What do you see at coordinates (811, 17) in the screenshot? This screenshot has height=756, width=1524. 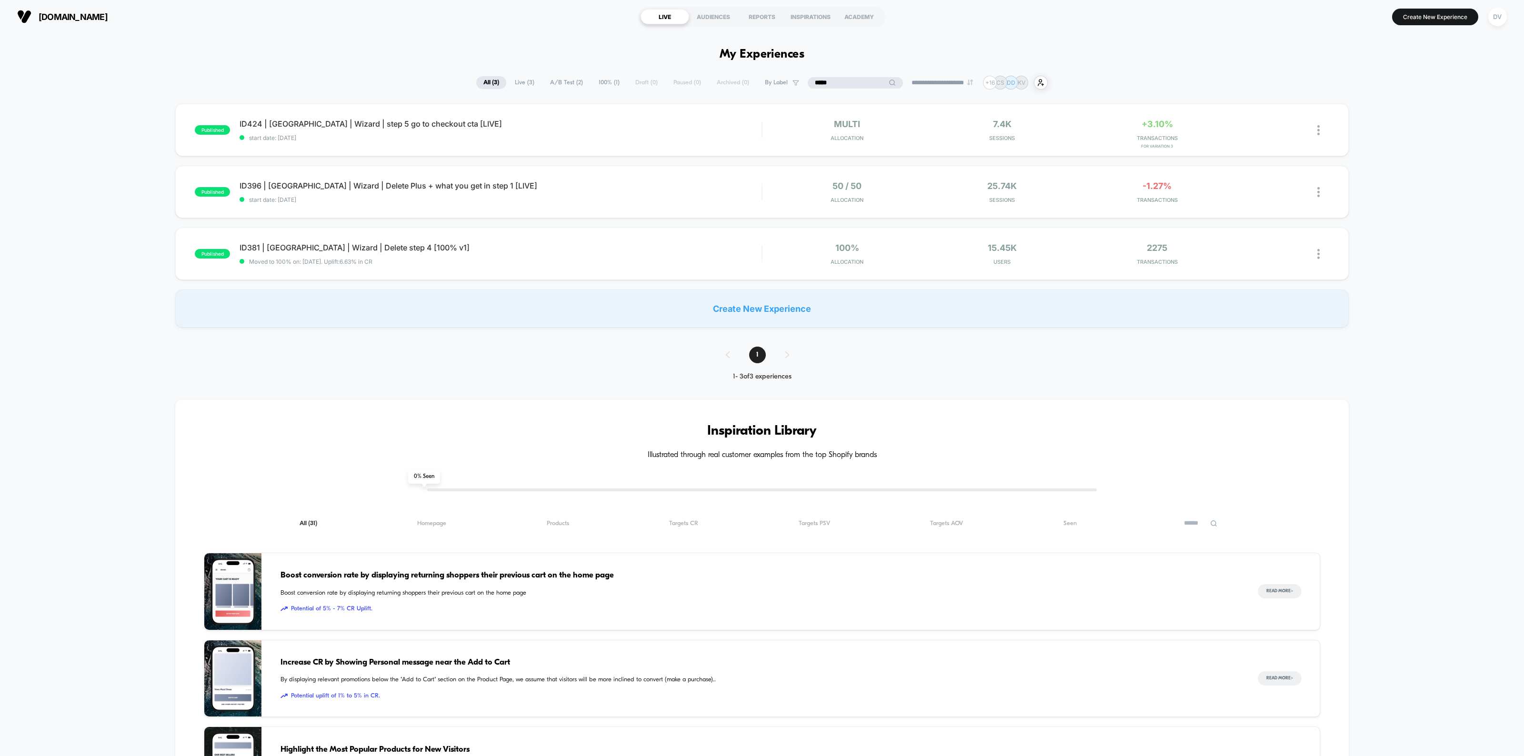 I see `div: INSPIRATIONS` at bounding box center [811, 17].